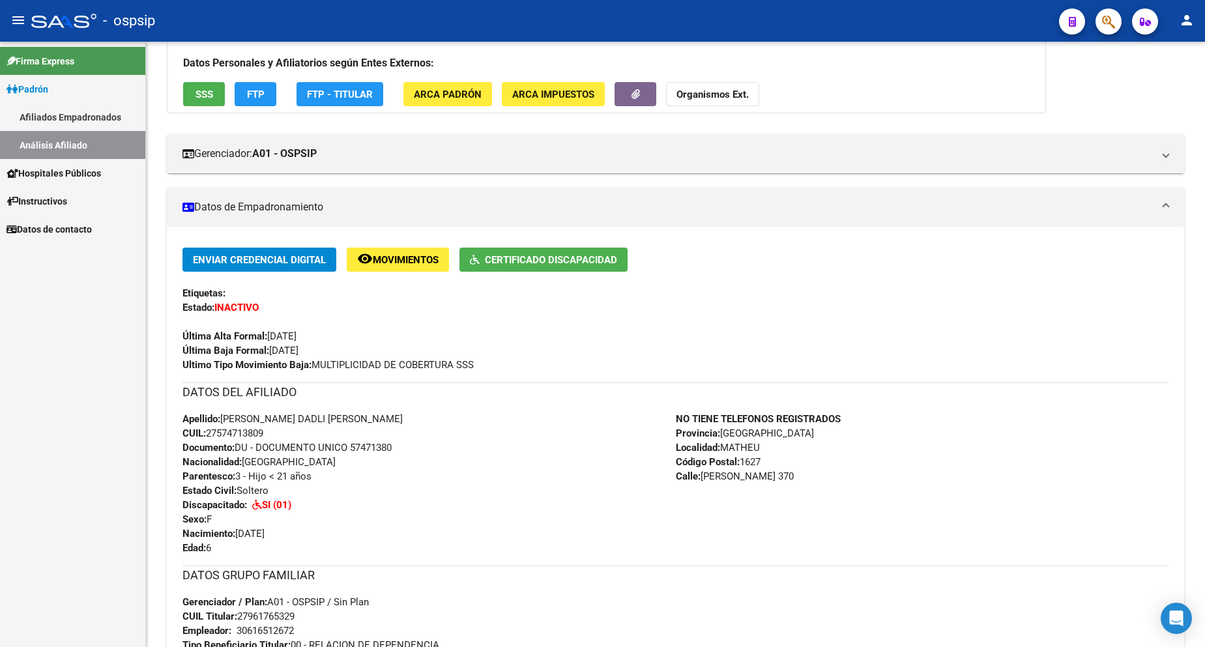 Image resolution: width=1205 pixels, height=647 pixels. I want to click on strong: Calle:, so click(688, 476).